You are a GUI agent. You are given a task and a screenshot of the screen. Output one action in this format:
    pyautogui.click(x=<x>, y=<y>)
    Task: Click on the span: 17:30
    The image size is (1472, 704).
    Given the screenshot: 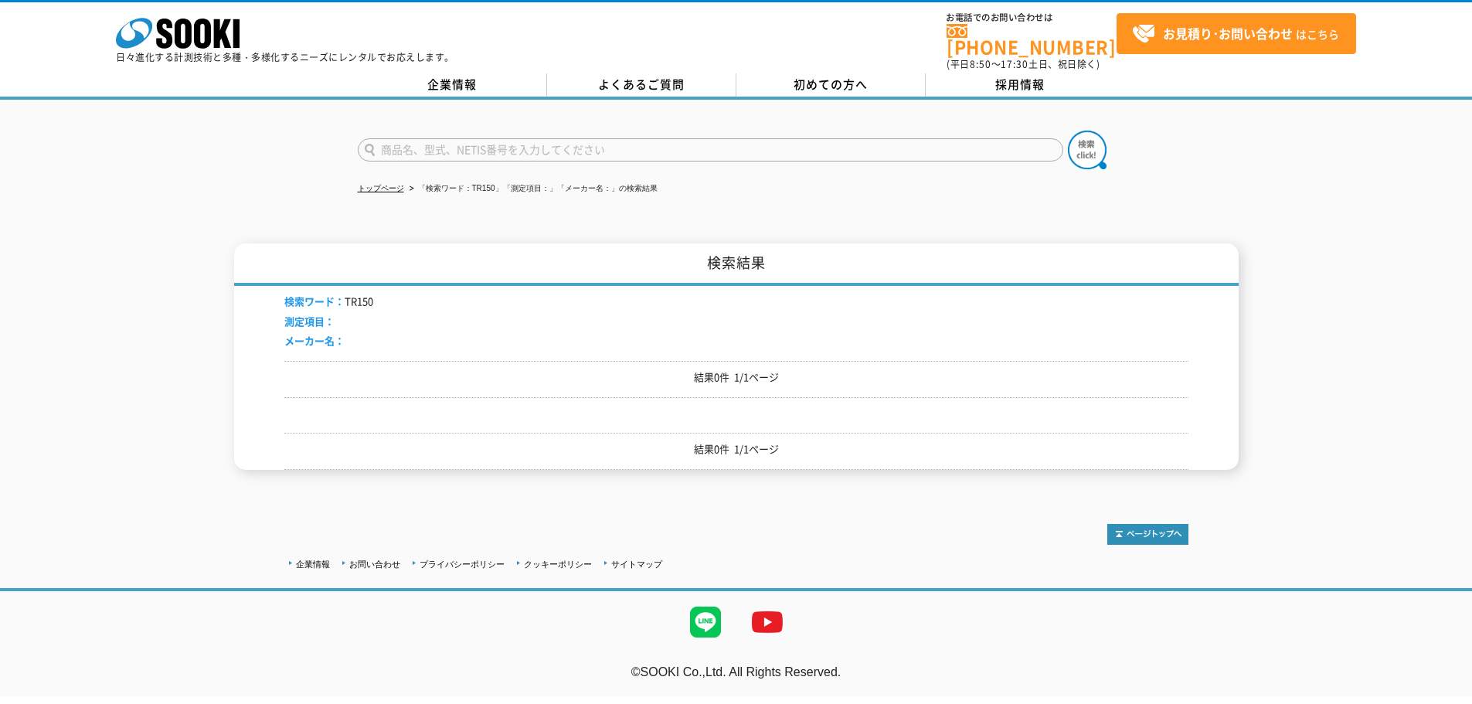 What is the action you would take?
    pyautogui.click(x=1015, y=64)
    